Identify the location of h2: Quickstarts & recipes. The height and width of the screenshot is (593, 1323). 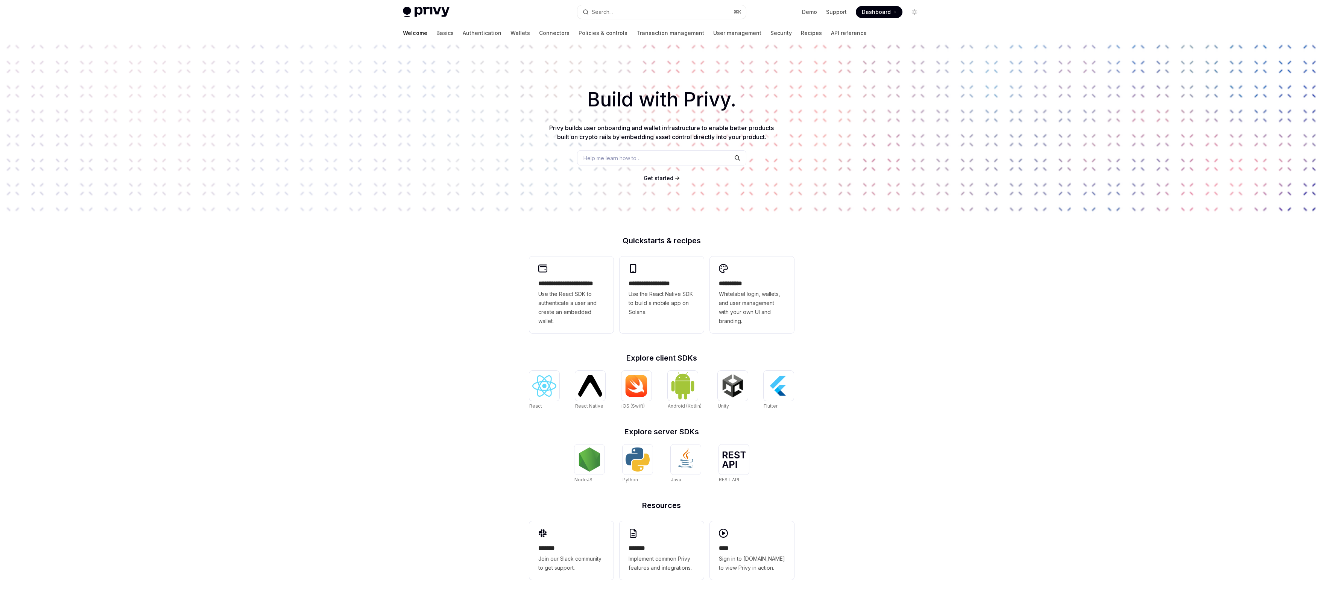
(662, 241).